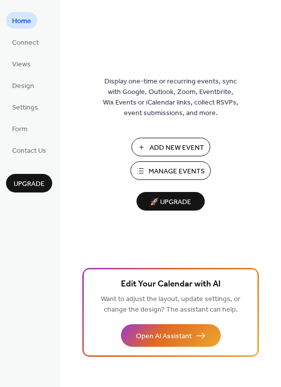 This screenshot has width=281, height=387. What do you see at coordinates (21, 63) in the screenshot?
I see `a: Views` at bounding box center [21, 63].